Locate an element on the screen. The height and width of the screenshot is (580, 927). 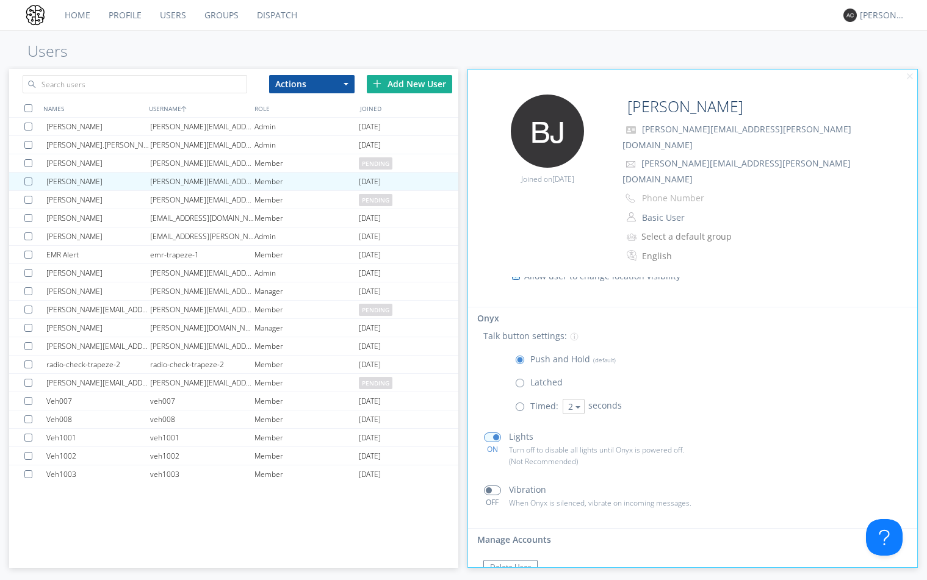
input: Search users is located at coordinates (135, 84).